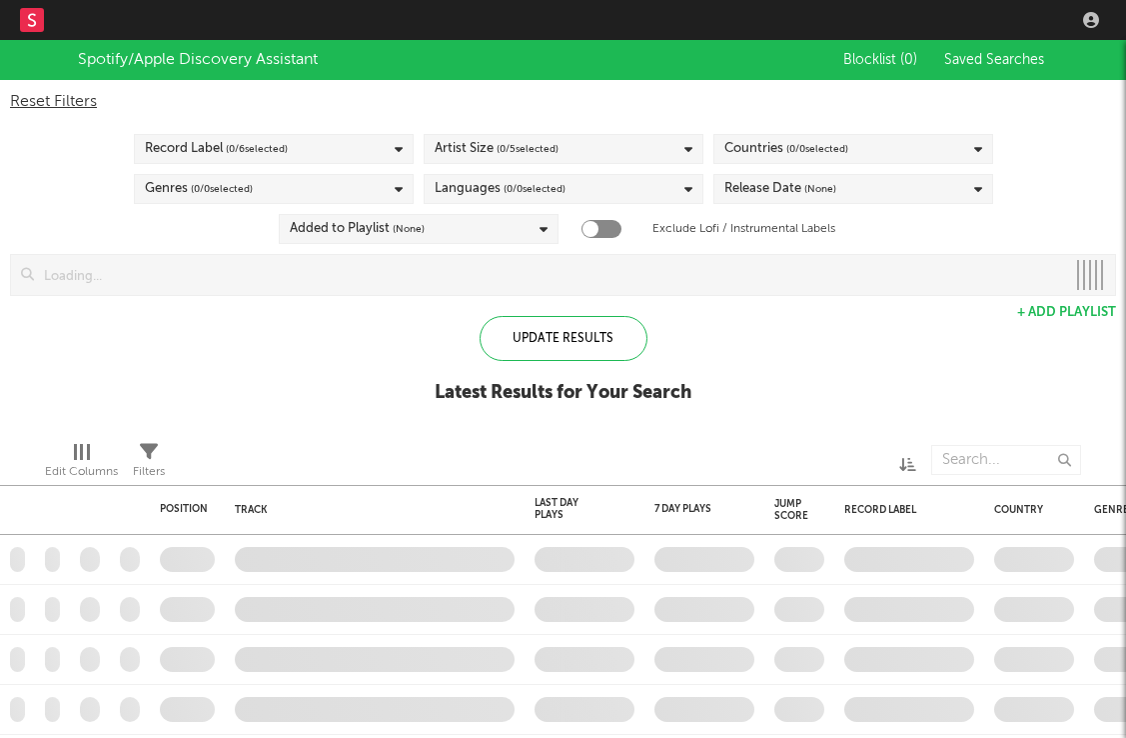 The height and width of the screenshot is (738, 1126). Describe the element at coordinates (792, 510) in the screenshot. I see `div: Jump Score` at that location.